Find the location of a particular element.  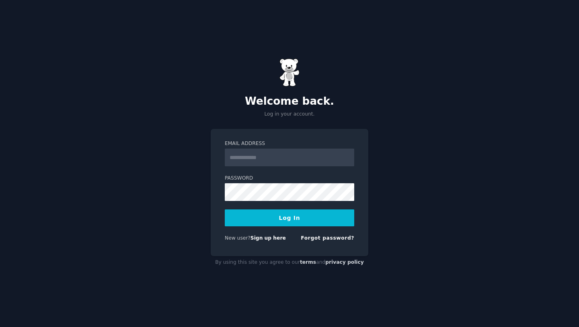

p: Log in your account. is located at coordinates (290, 114).